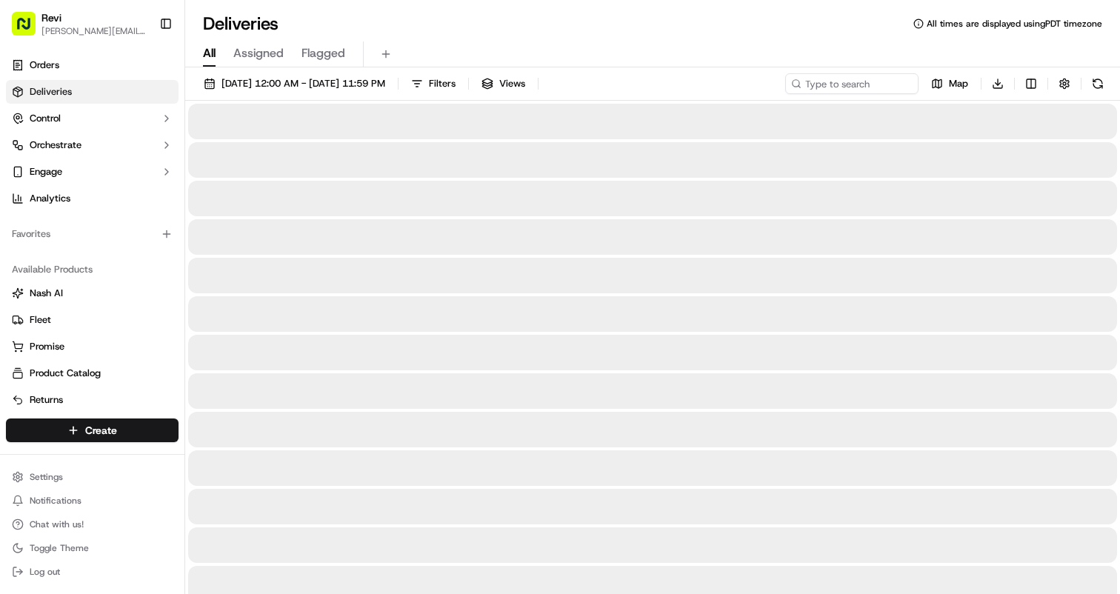  I want to click on button: Returns, so click(92, 400).